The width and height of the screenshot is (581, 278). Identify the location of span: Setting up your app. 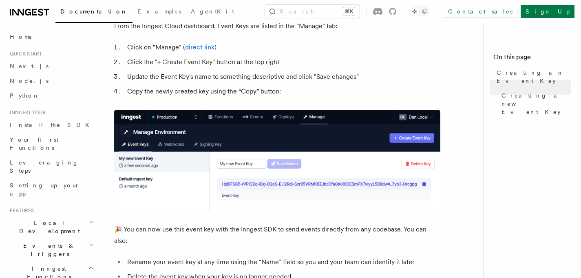
(45, 189).